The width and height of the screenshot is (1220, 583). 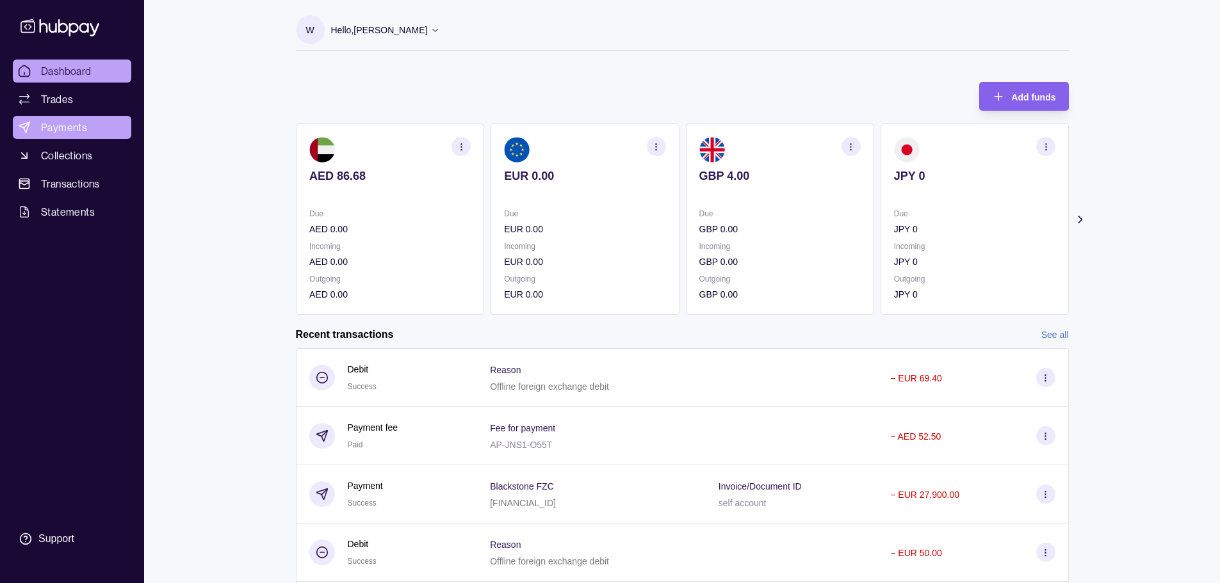 I want to click on span: Trades, so click(x=57, y=99).